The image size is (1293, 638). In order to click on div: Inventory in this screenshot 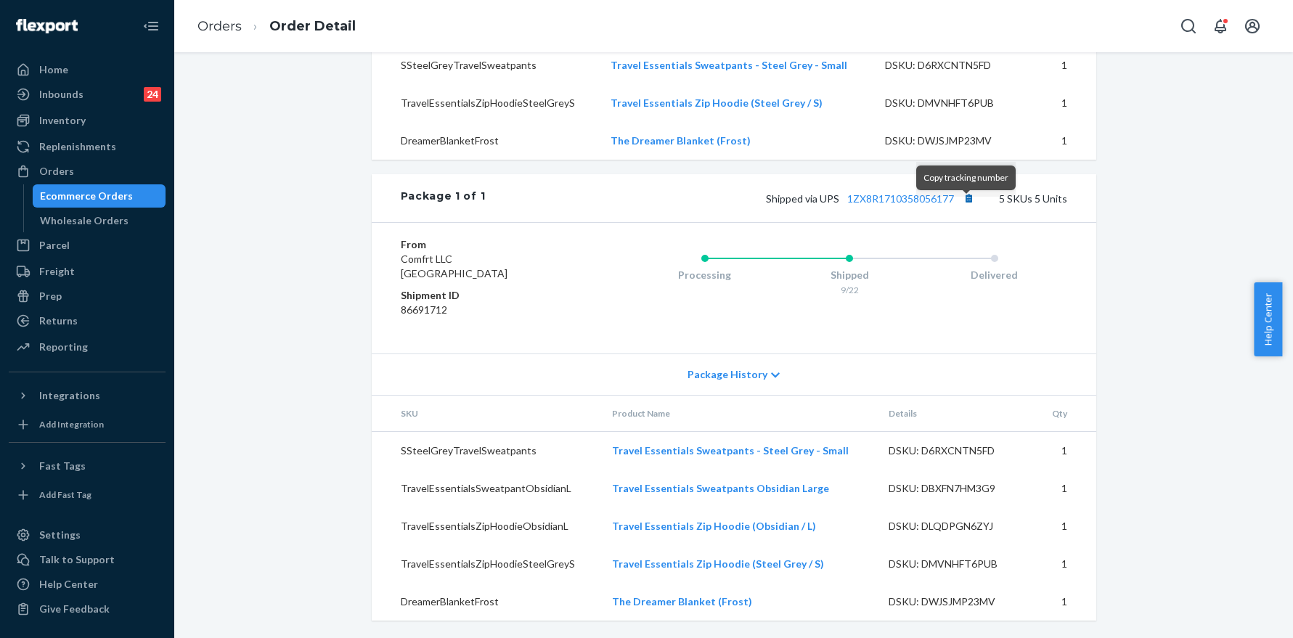, I will do `click(62, 121)`.